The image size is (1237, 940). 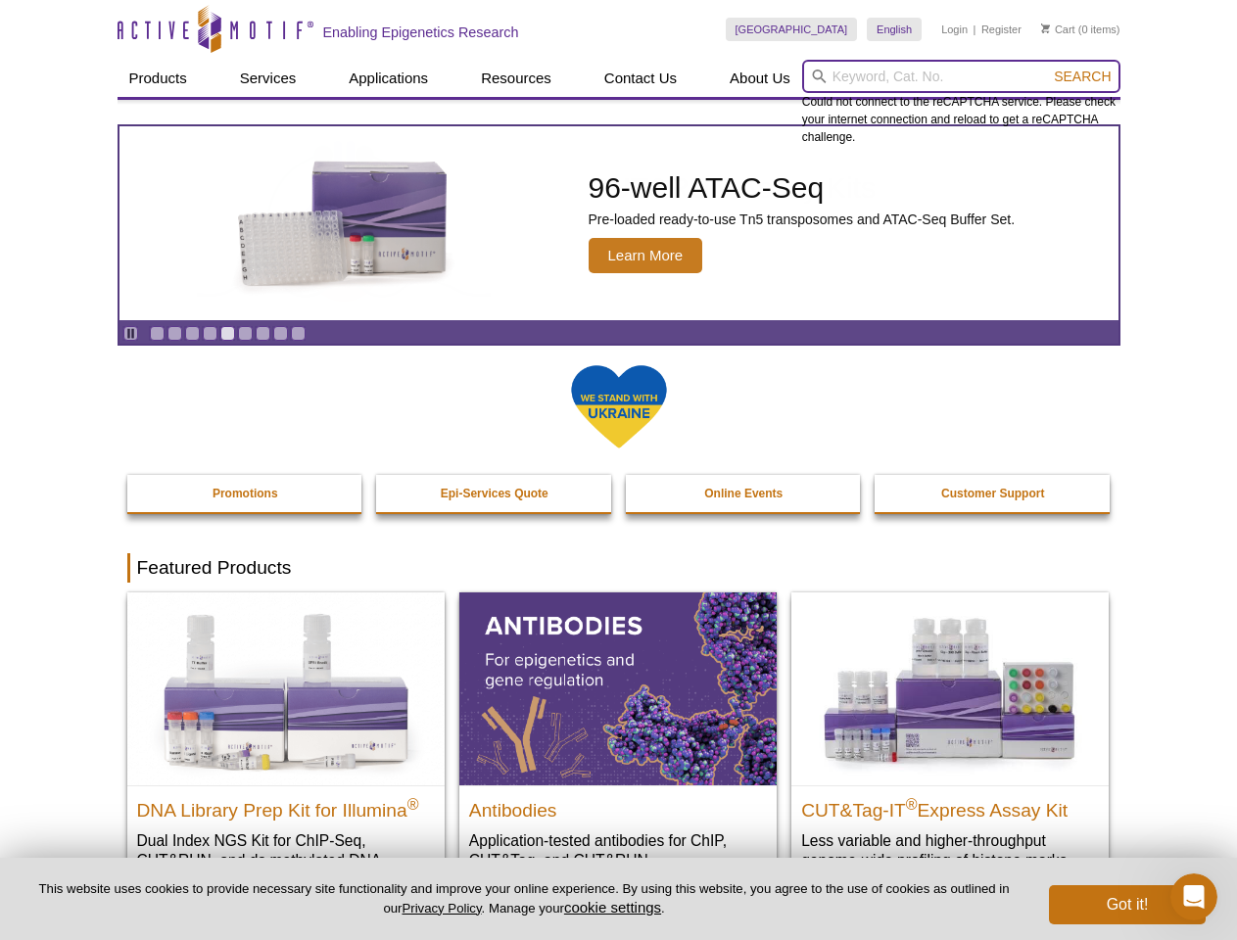 What do you see at coordinates (743, 494) in the screenshot?
I see `strong: Online Events` at bounding box center [743, 494].